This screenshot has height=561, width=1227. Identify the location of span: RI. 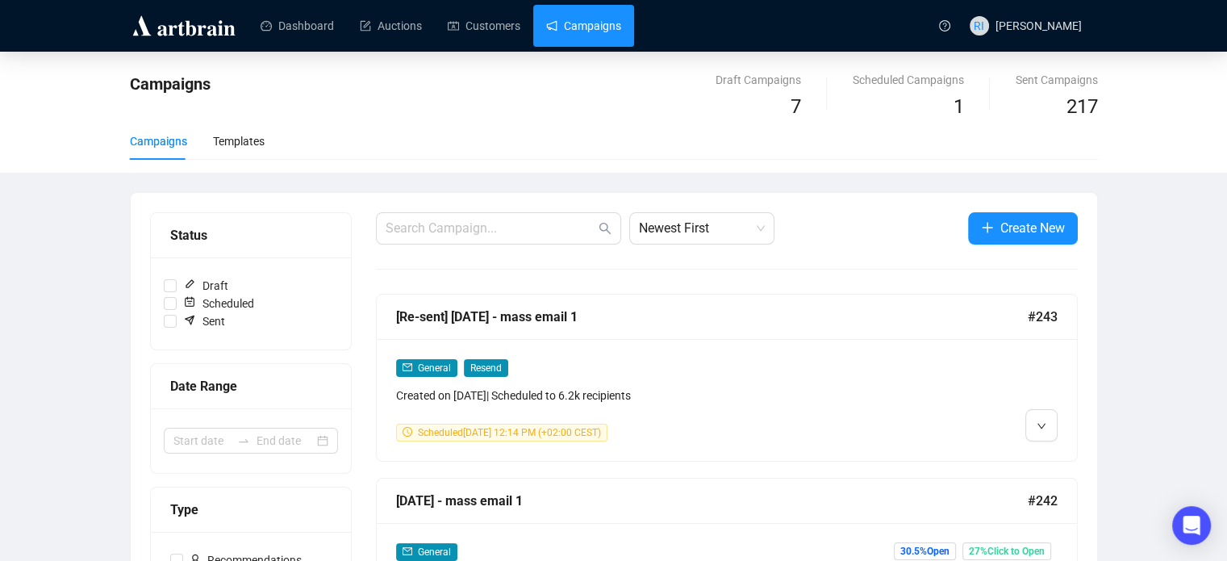
(979, 26).